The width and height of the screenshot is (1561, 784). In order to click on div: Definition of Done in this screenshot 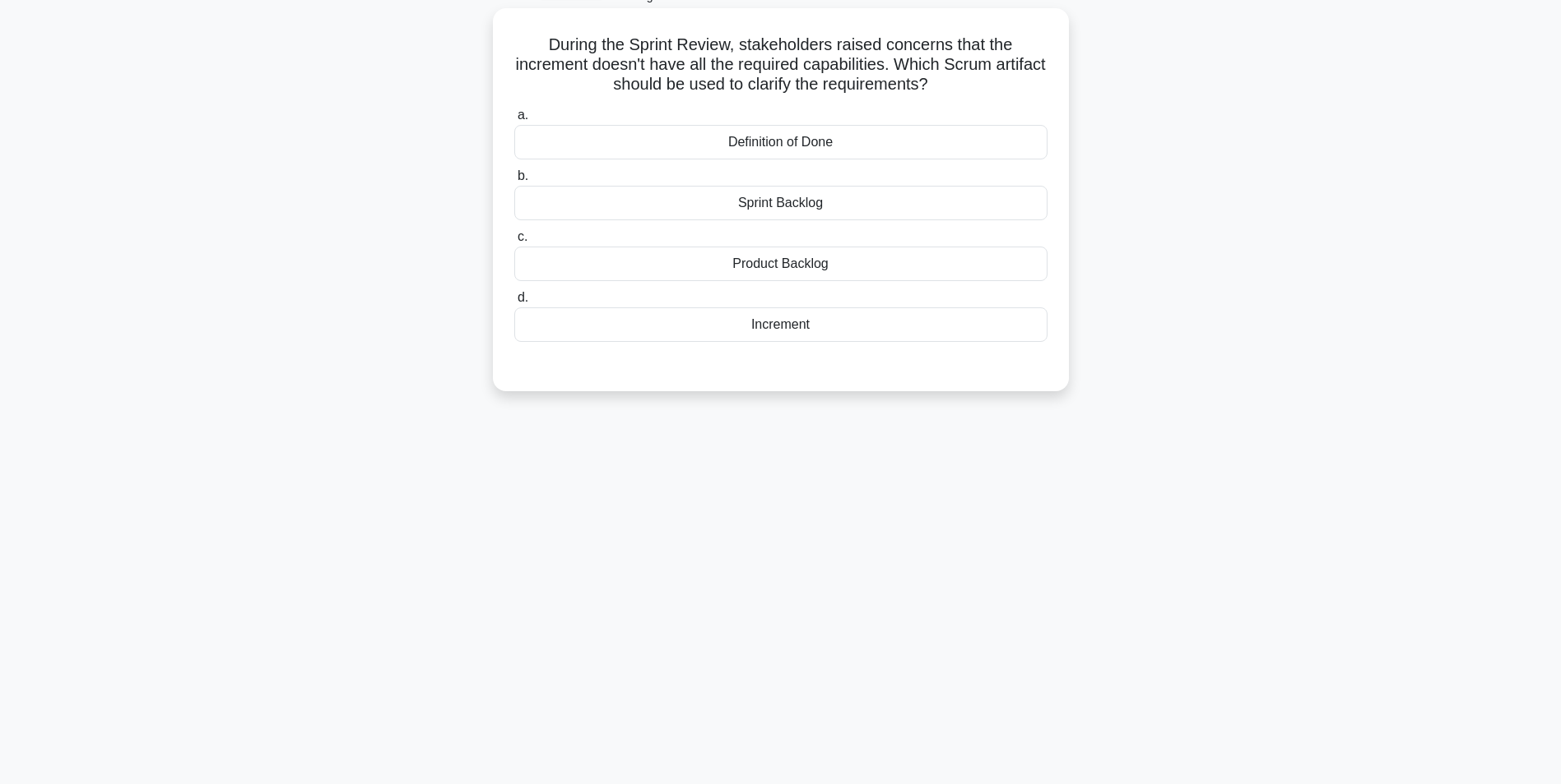, I will do `click(780, 142)`.